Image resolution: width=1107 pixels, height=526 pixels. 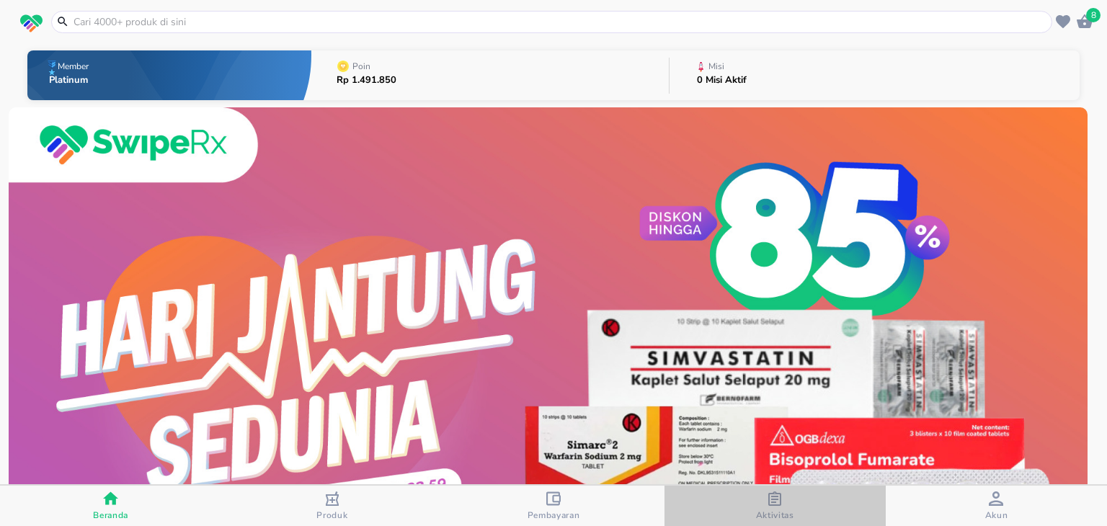 What do you see at coordinates (110, 515) in the screenshot?
I see `span: Beranda` at bounding box center [110, 515].